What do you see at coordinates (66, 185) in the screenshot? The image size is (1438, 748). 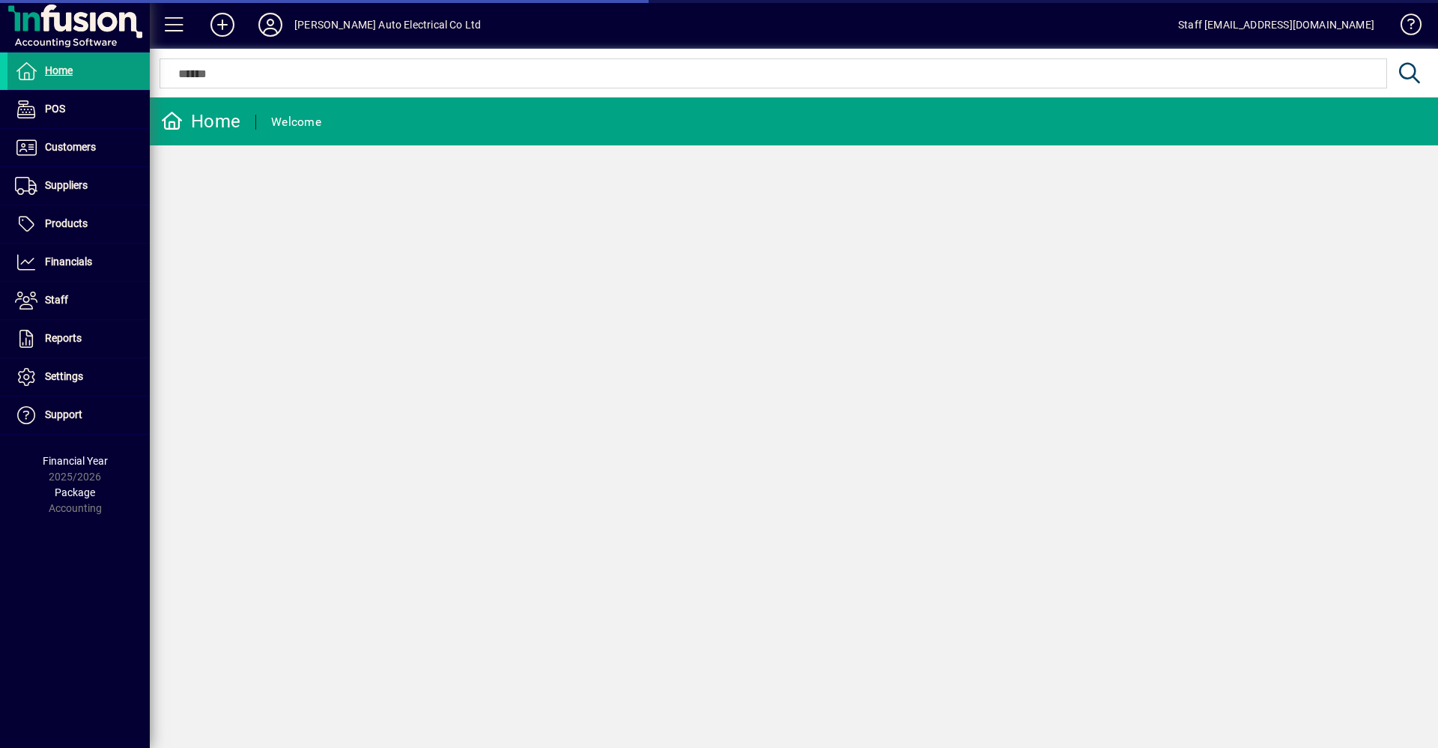 I see `span: Suppliers` at bounding box center [66, 185].